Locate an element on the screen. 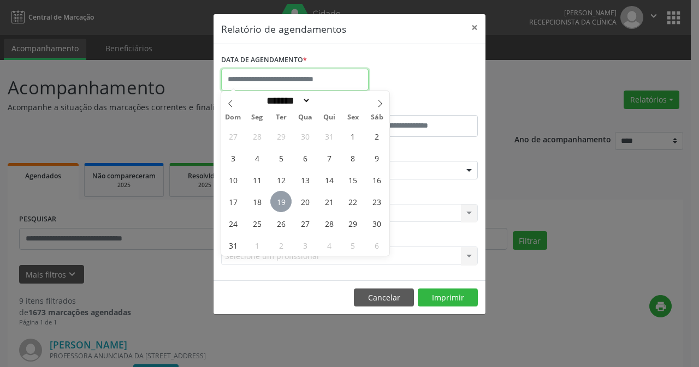  button: Close is located at coordinates (474, 27).